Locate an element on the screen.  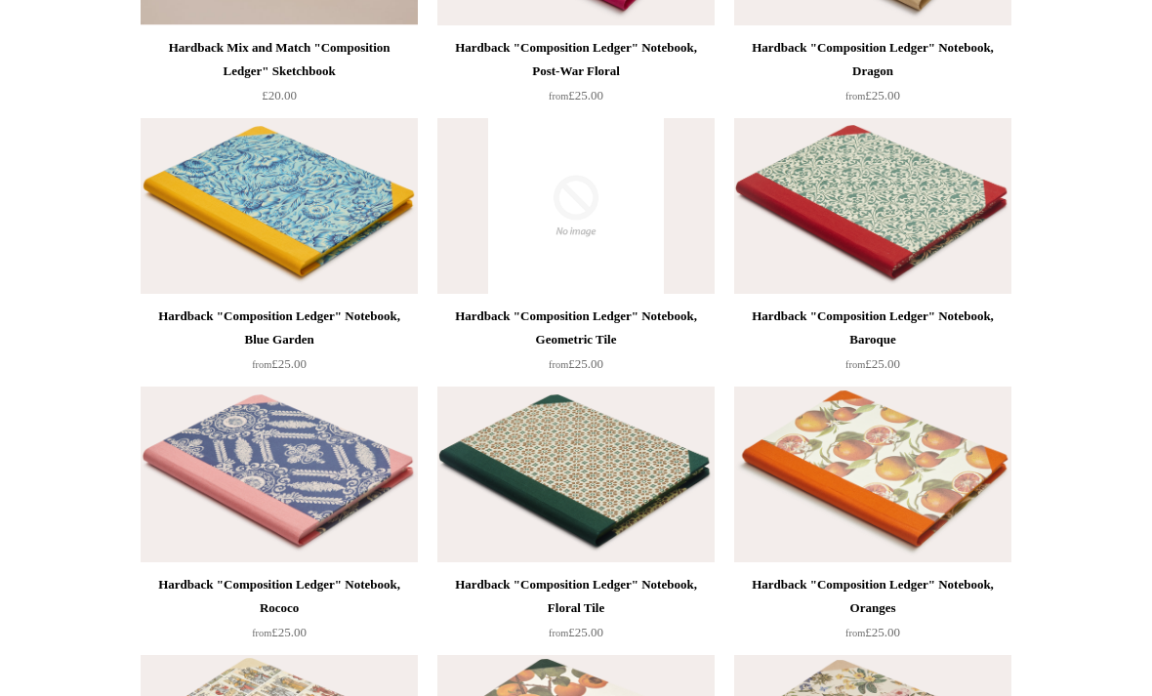
a: Hardback "Composition Ledger" Notebook, Blue Garden from£25.00 is located at coordinates (279, 346).